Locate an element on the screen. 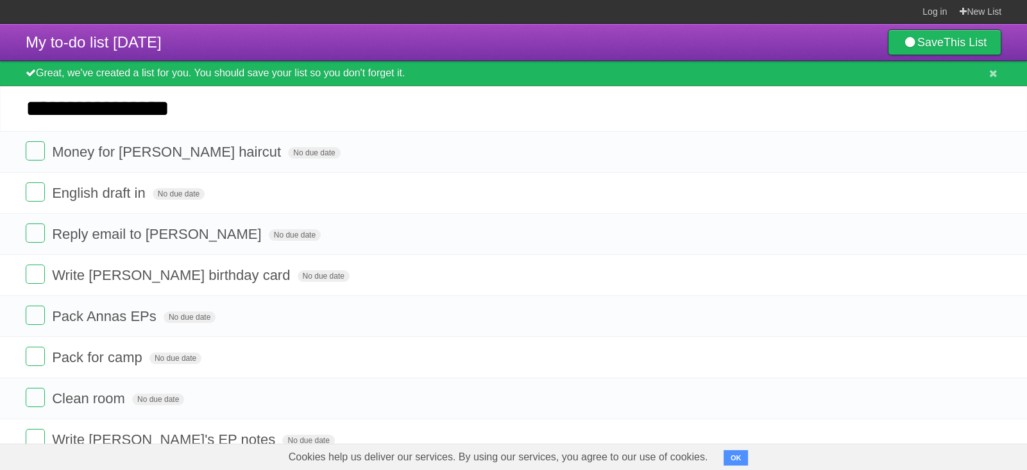 The image size is (1027, 470). span: Pack for camp is located at coordinates (99, 357).